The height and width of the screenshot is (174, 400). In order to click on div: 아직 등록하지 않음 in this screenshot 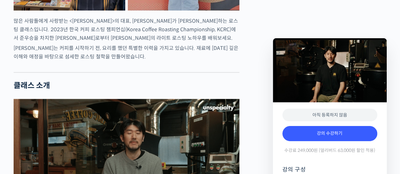, I will do `click(330, 115)`.